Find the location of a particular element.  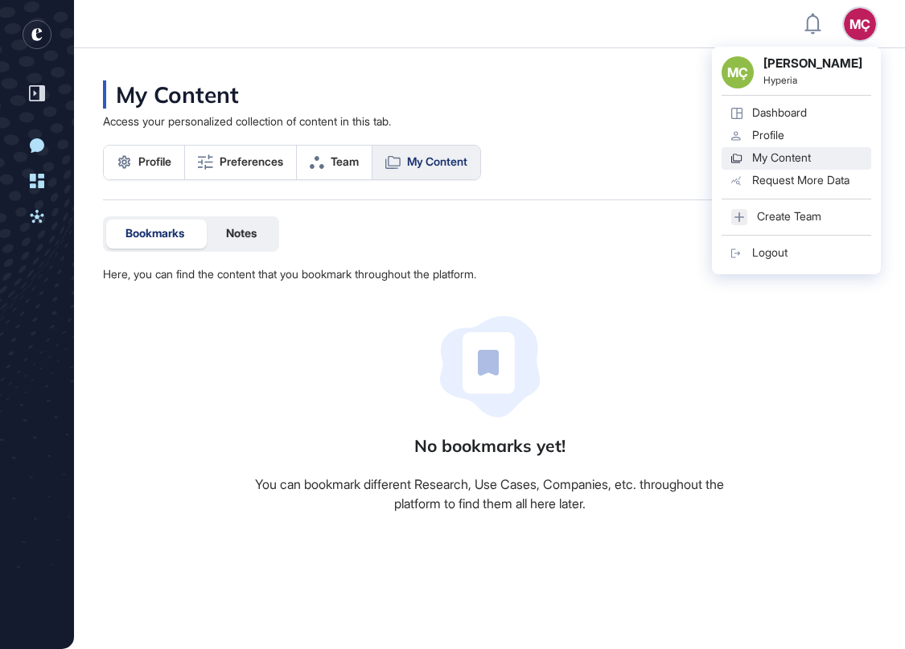

a: Team is located at coordinates (335, 163).